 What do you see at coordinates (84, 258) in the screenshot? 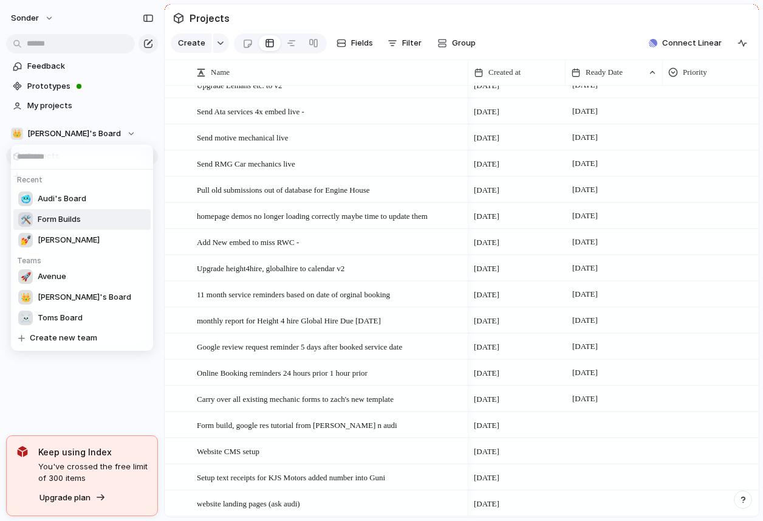
I see `h5: Teams` at bounding box center [84, 258].